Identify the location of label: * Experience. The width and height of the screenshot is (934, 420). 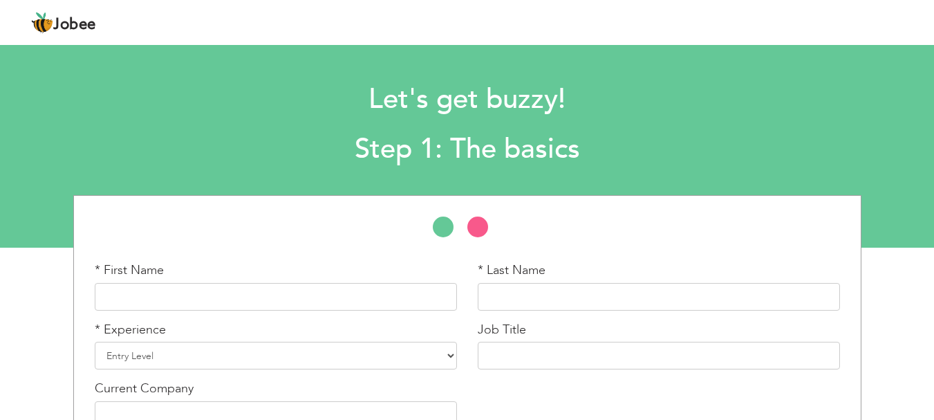
(130, 330).